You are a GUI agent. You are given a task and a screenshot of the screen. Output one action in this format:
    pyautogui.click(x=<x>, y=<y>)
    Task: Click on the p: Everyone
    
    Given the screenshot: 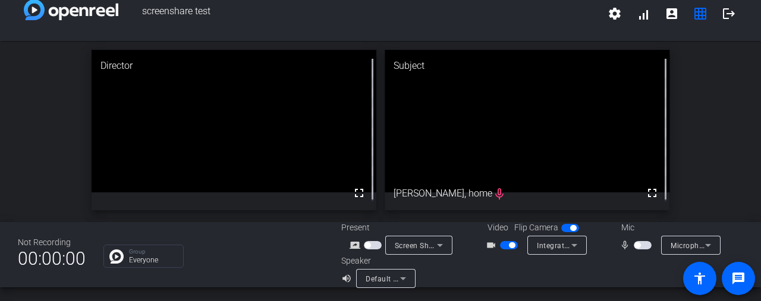 What is the action you would take?
    pyautogui.click(x=153, y=260)
    